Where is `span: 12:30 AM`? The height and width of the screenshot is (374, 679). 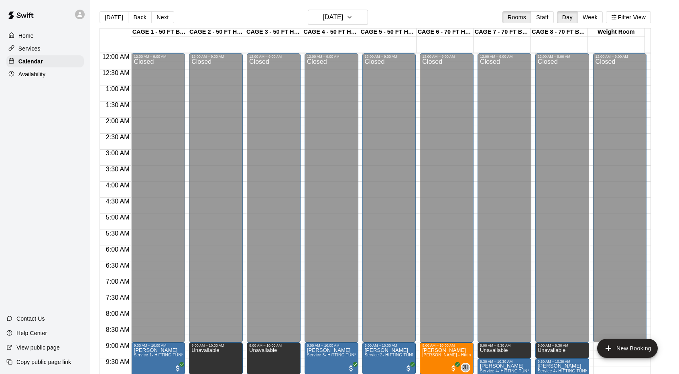 span: 12:30 AM is located at coordinates (116, 73).